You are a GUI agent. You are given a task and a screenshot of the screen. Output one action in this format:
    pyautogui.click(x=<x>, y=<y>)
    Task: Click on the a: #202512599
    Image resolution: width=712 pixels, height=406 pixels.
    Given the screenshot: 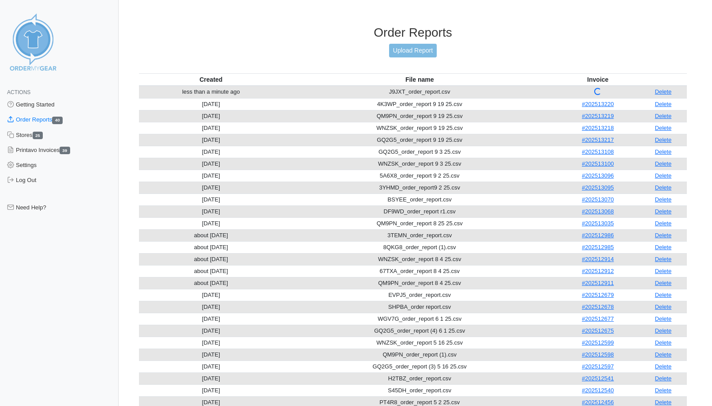 What is the action you would take?
    pyautogui.click(x=598, y=342)
    